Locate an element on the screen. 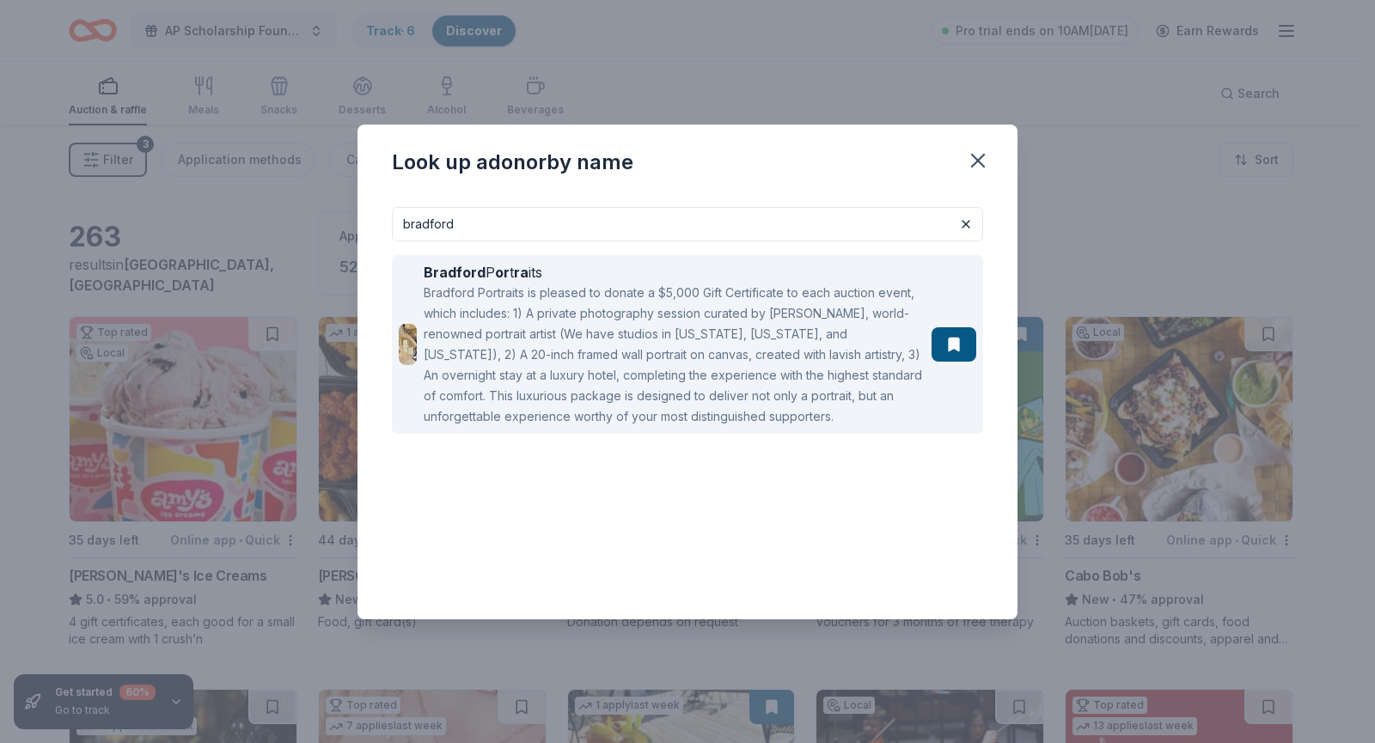  div: Bradford Portraits is pleased to donate a $5,000 Gift Certificate to each auction event, which in... is located at coordinates (674, 355).